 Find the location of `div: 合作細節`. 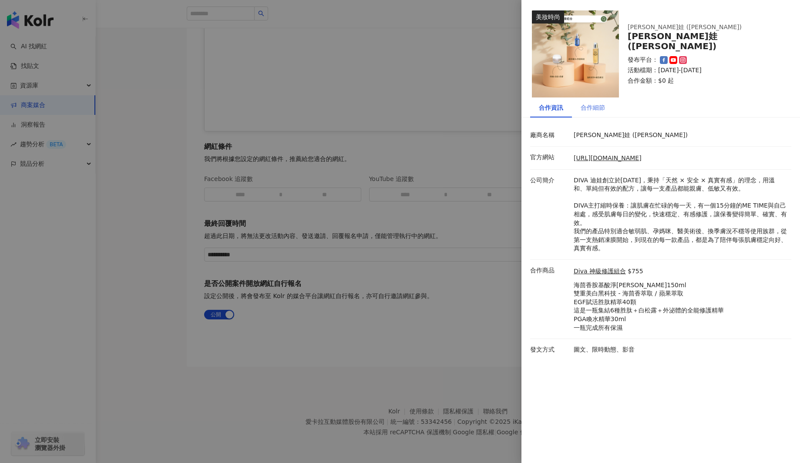

div: 合作細節 is located at coordinates (593, 107).